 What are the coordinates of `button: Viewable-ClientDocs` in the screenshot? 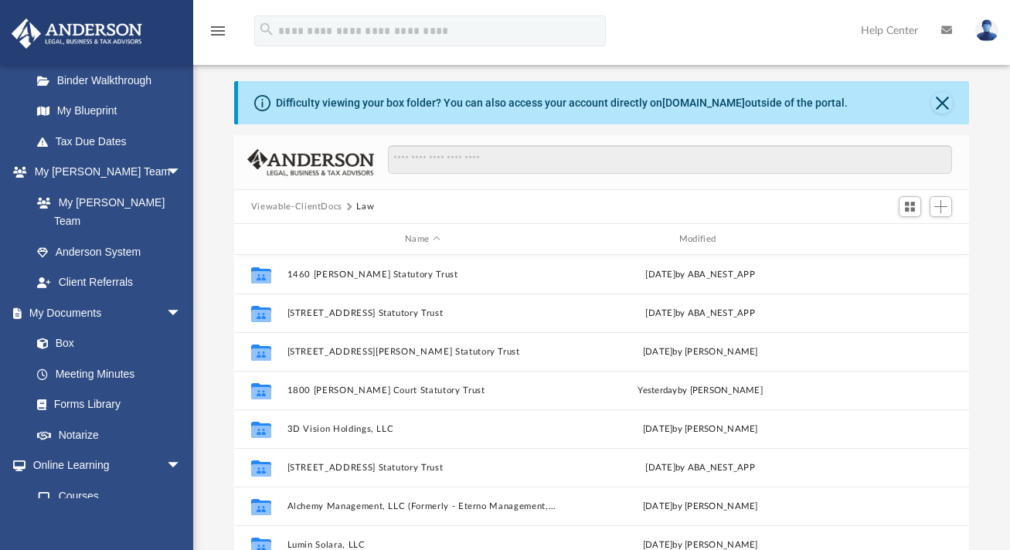 It's located at (297, 207).